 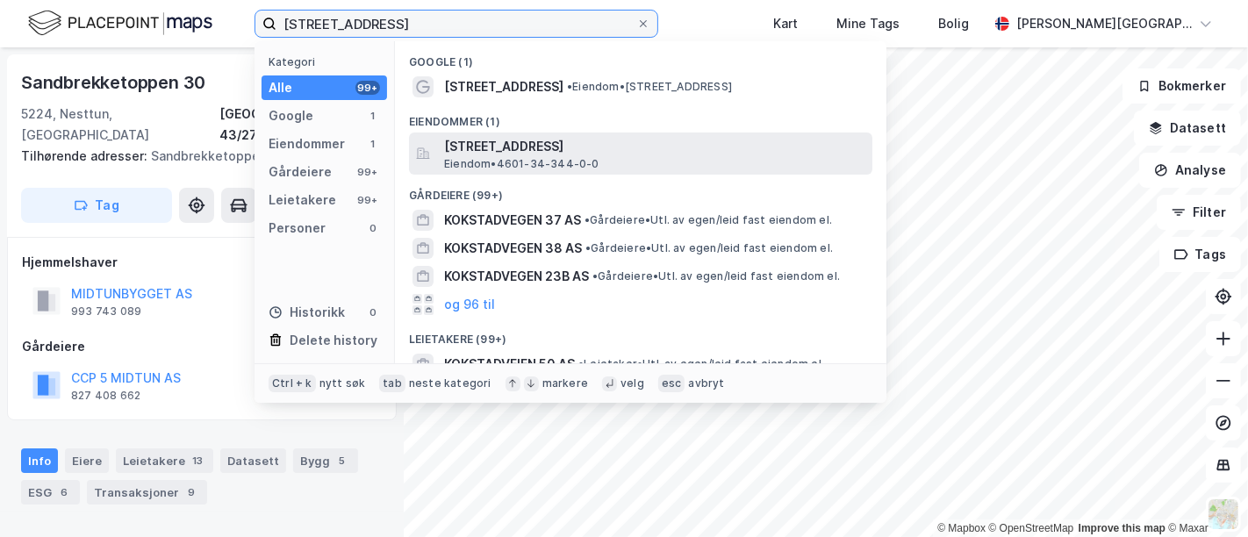 I want to click on div: Chat Widget, so click(x=1204, y=495).